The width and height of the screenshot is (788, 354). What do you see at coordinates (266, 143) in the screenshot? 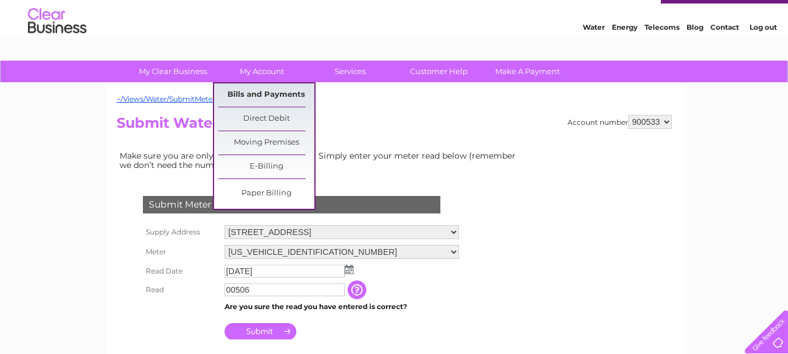
I see `a: Moving Premises` at bounding box center [266, 143].